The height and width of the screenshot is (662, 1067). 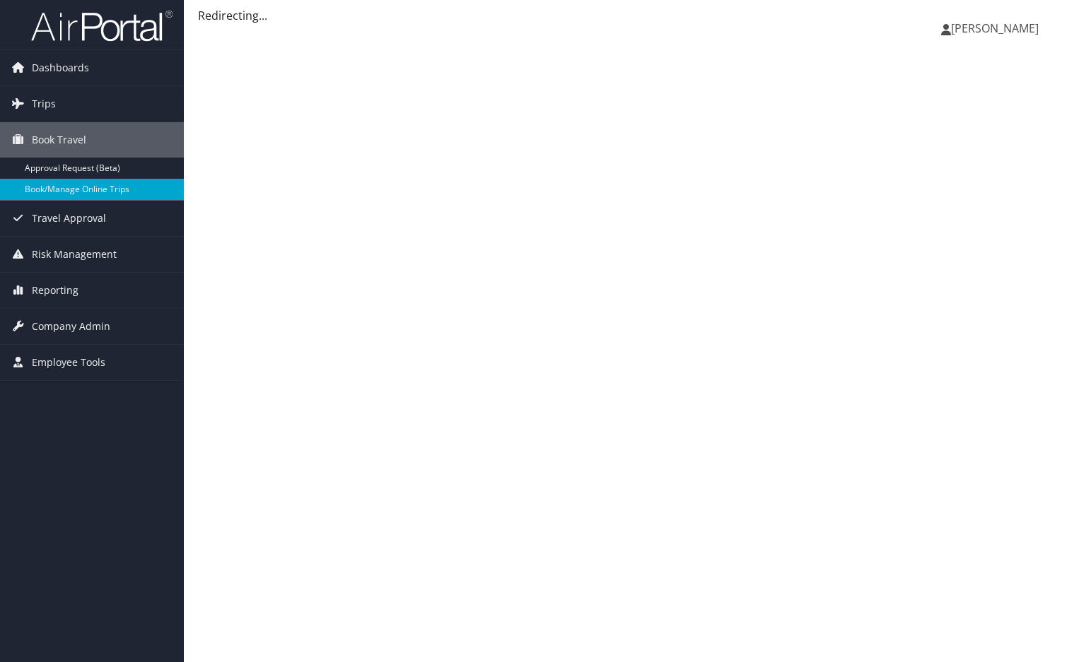 I want to click on span: Reporting, so click(x=55, y=290).